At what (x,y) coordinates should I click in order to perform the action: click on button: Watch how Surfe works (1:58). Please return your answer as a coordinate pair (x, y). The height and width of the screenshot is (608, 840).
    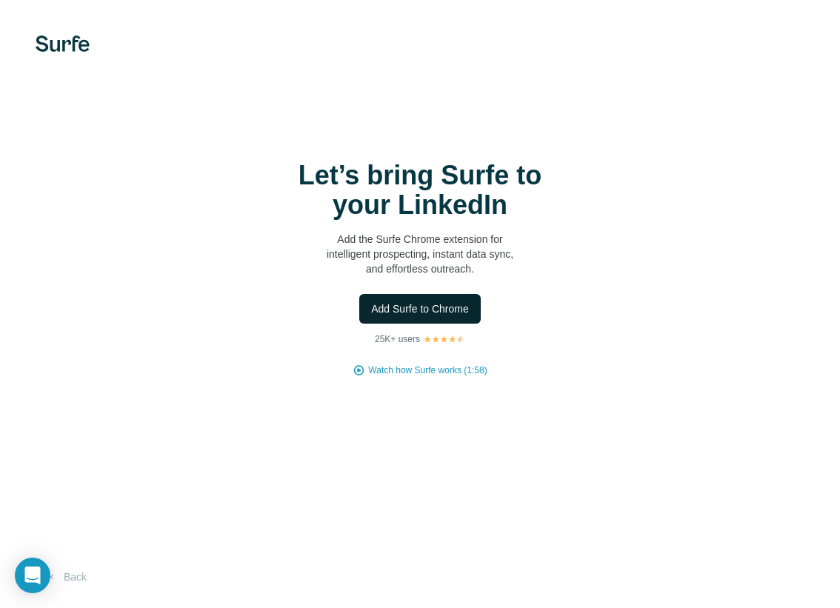
    Looking at the image, I should click on (428, 370).